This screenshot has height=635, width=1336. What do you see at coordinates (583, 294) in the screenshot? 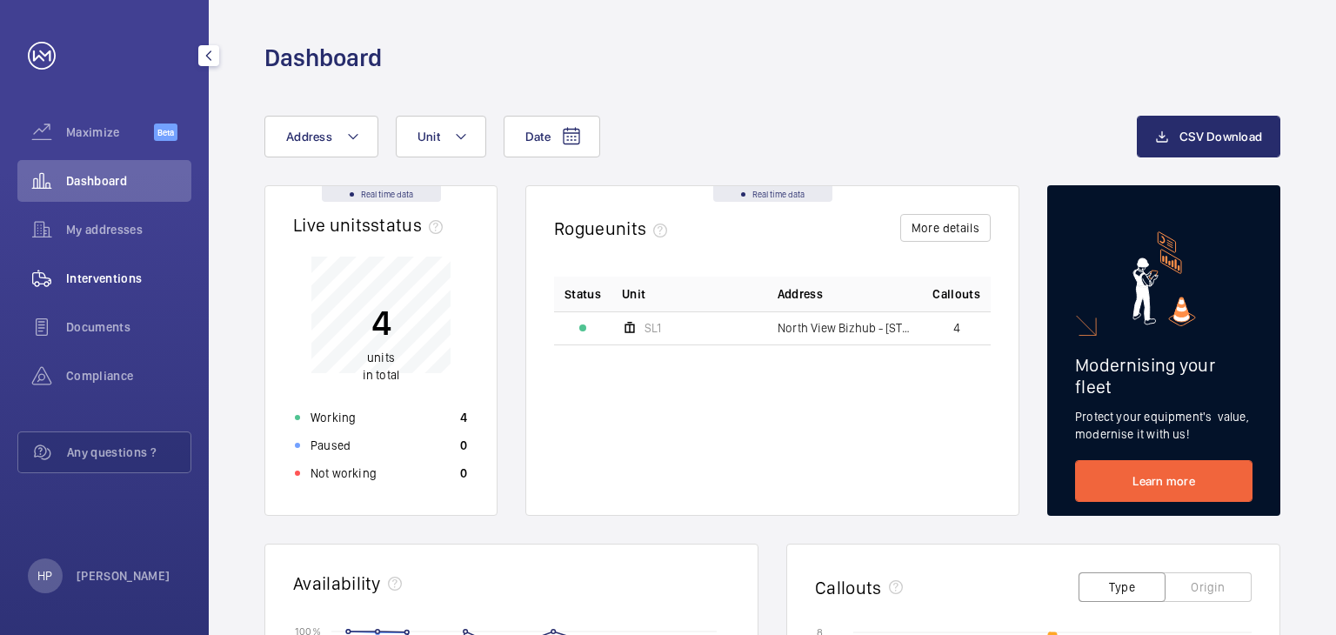
I see `p: Status` at bounding box center [583, 294].